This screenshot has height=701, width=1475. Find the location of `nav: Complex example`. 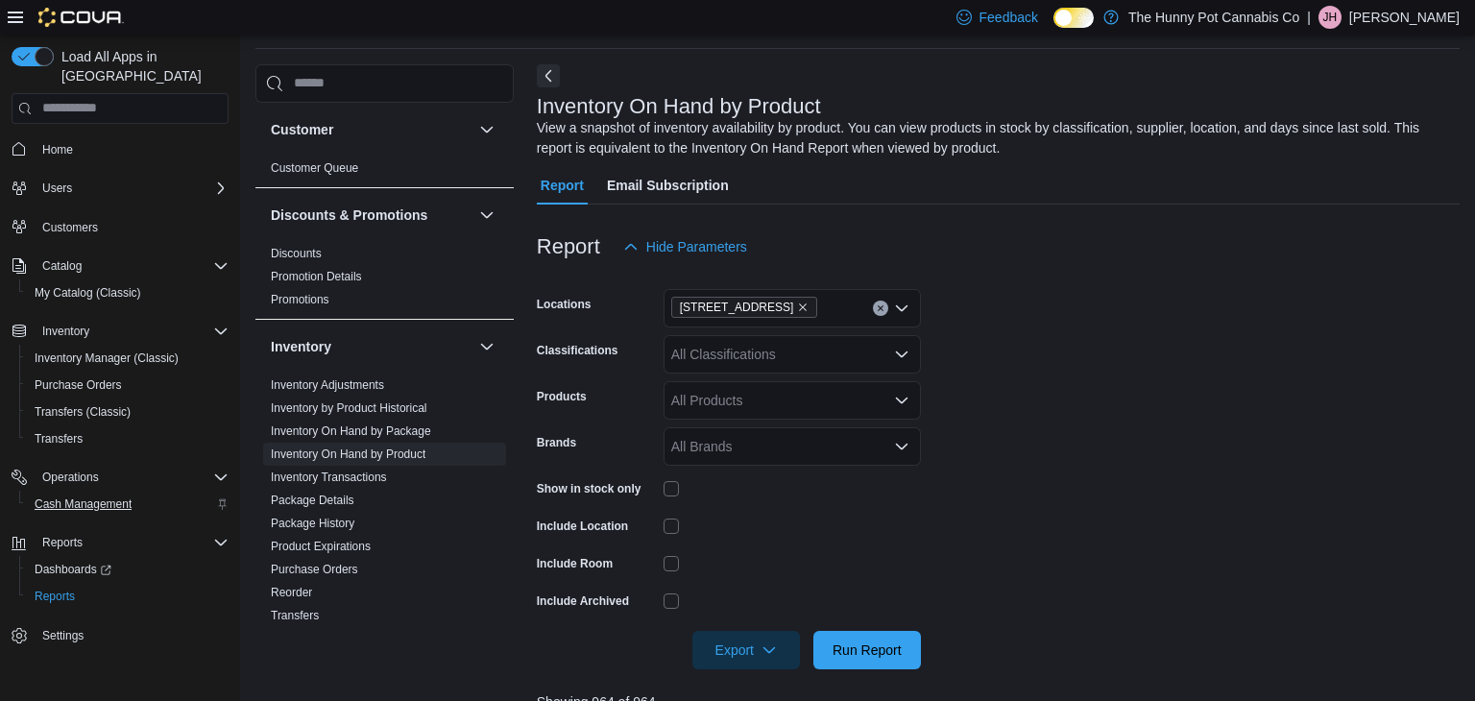

nav: Complex example is located at coordinates (120, 414).